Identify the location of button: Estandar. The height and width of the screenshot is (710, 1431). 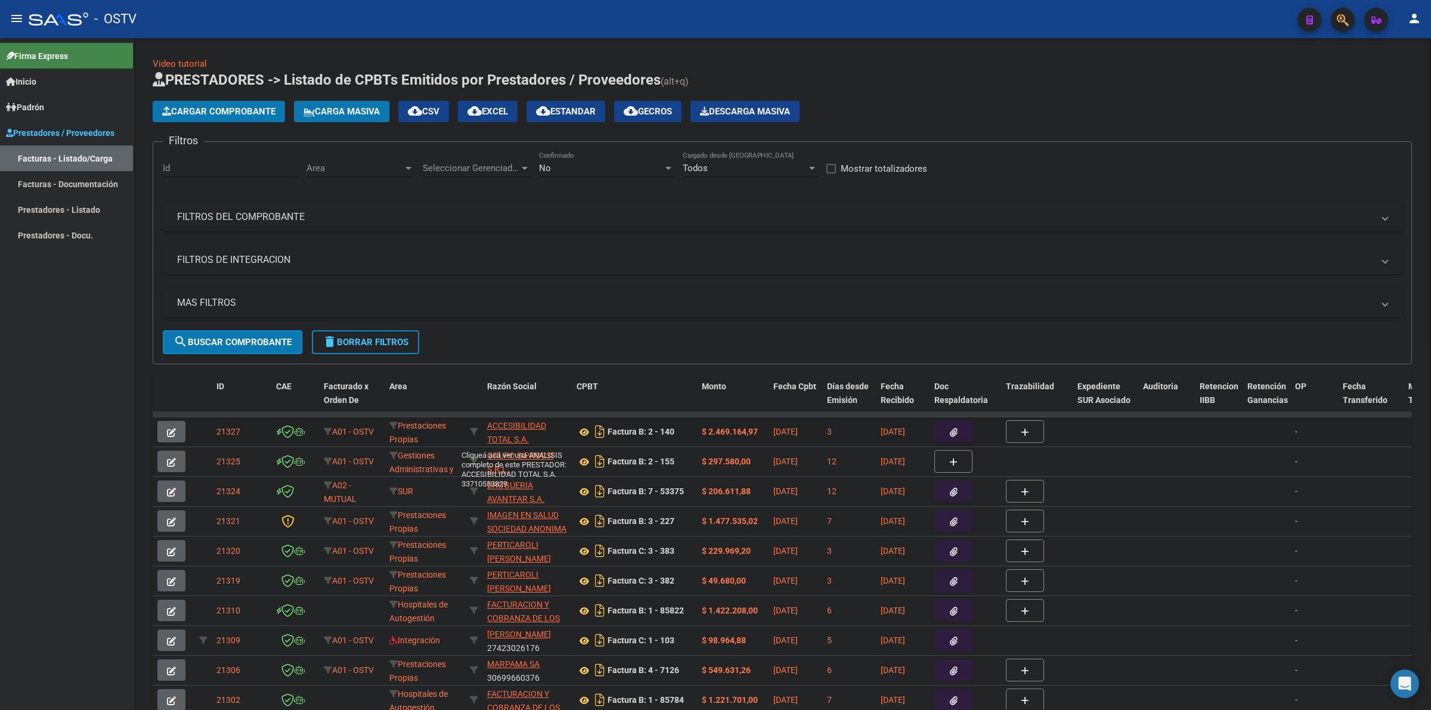
(566, 111).